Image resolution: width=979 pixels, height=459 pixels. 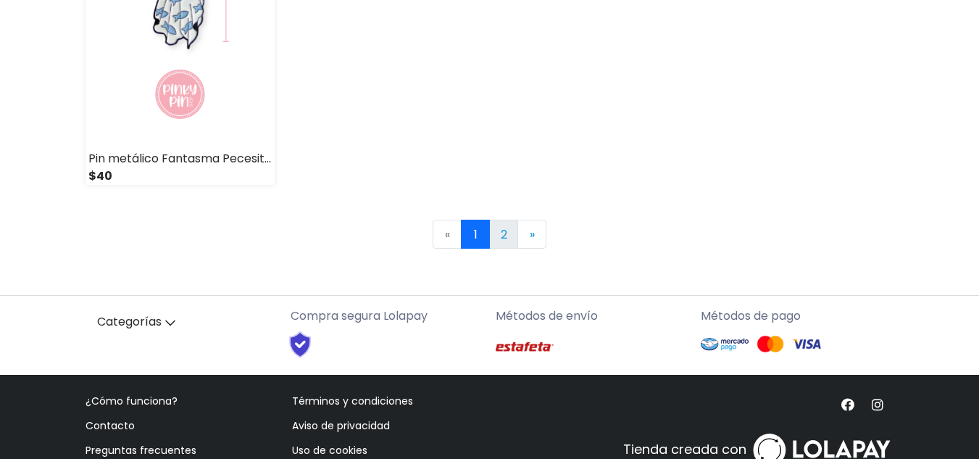 What do you see at coordinates (503, 234) in the screenshot?
I see `a: 2` at bounding box center [503, 234].